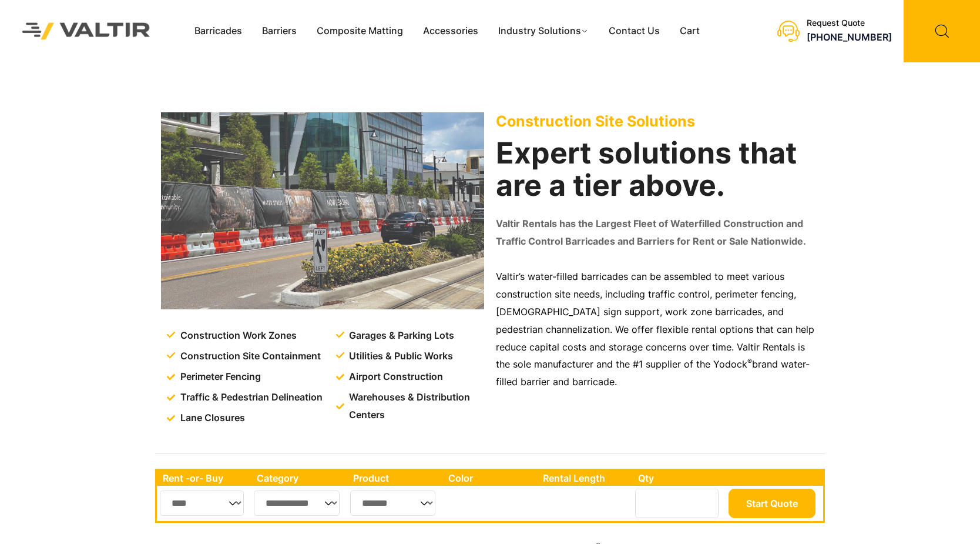 The image size is (980, 544). I want to click on a: Barricades, so click(218, 31).